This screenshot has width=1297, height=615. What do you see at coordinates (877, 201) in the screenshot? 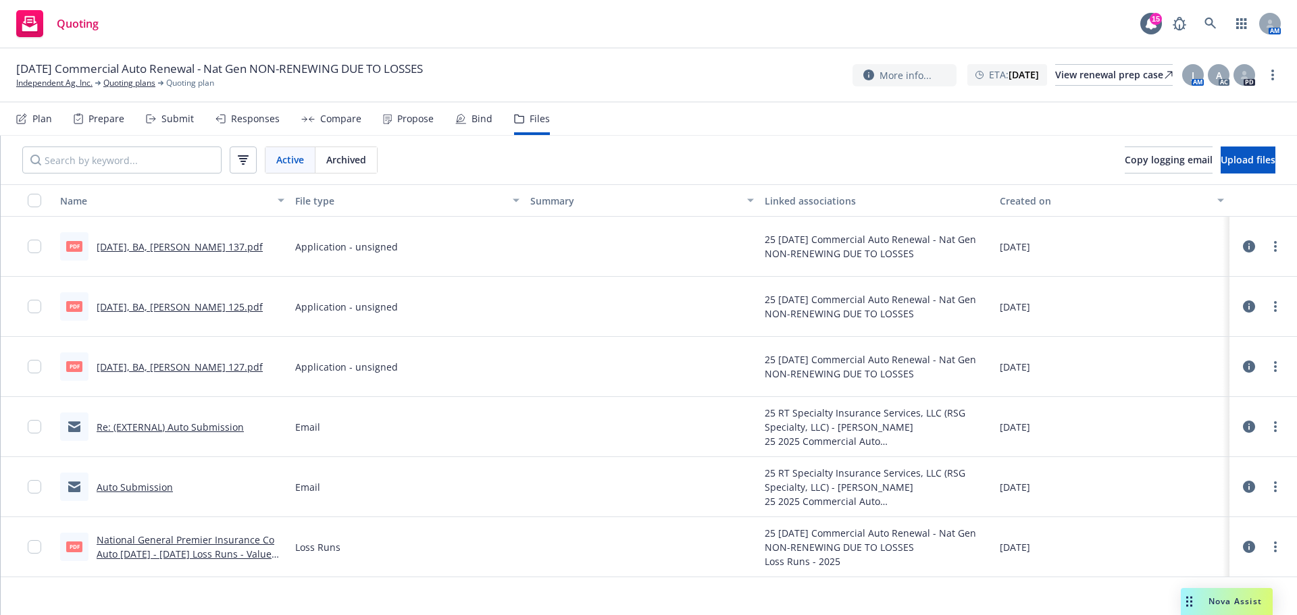
I see `div: Linked associations` at bounding box center [877, 201].